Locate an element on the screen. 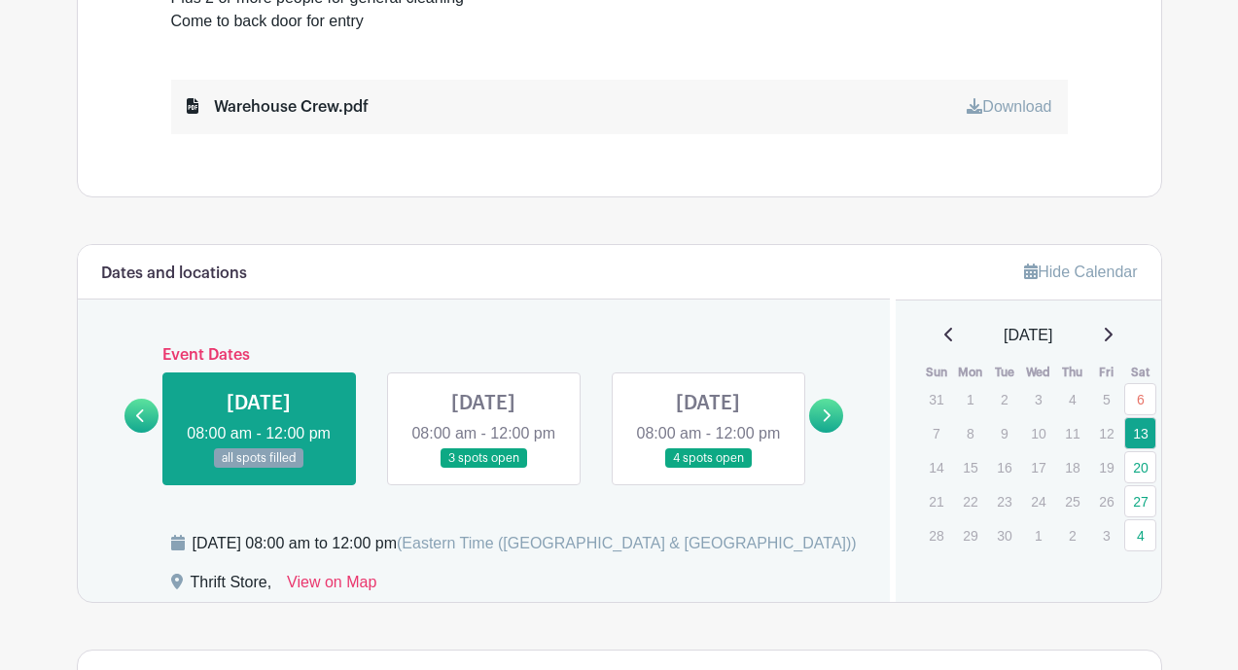 The height and width of the screenshot is (670, 1238). p: 21 is located at coordinates (935, 501).